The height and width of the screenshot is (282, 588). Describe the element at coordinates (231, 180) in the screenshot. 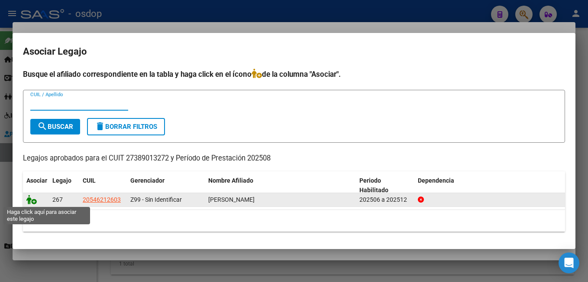

I see `span: Nombre Afiliado` at that location.